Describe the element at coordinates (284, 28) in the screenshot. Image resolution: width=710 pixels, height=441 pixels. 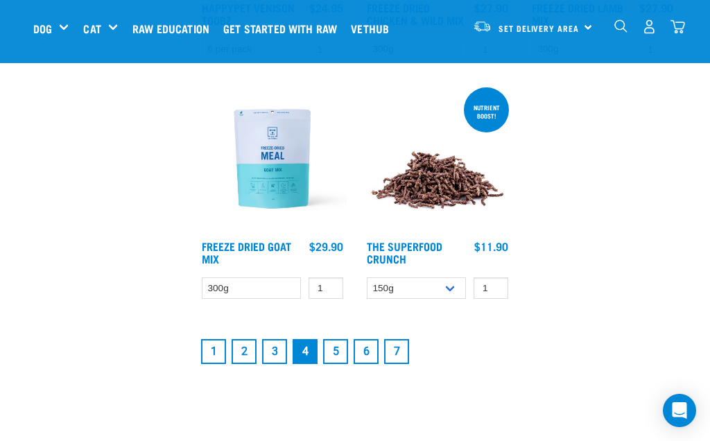
I see `a: Get started with Raw` at that location.